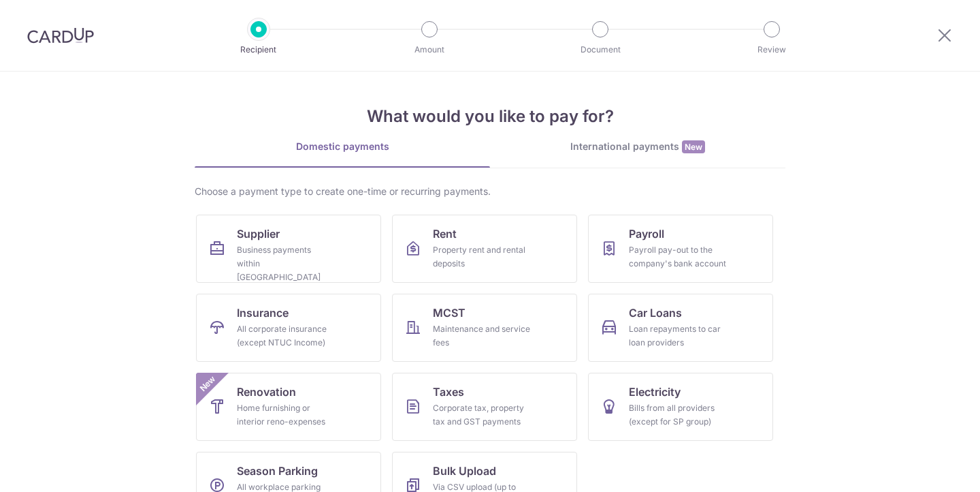  I want to click on a: ElectricityBills from all providers (except for SP group), so click(681, 406).